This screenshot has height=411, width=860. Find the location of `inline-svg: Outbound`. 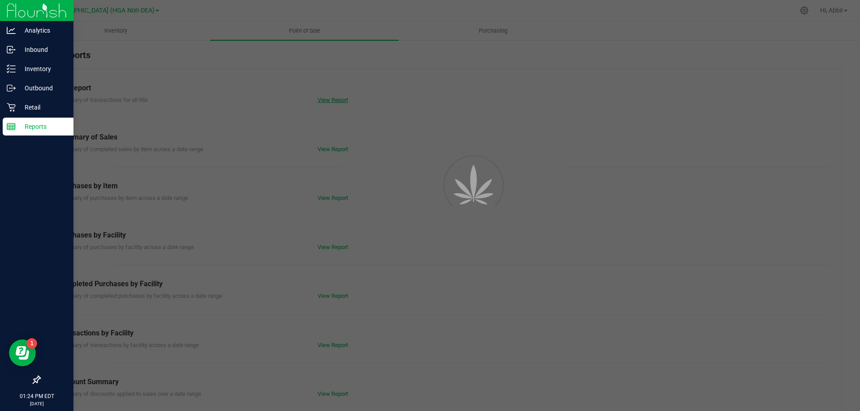

inline-svg: Outbound is located at coordinates (11, 88).